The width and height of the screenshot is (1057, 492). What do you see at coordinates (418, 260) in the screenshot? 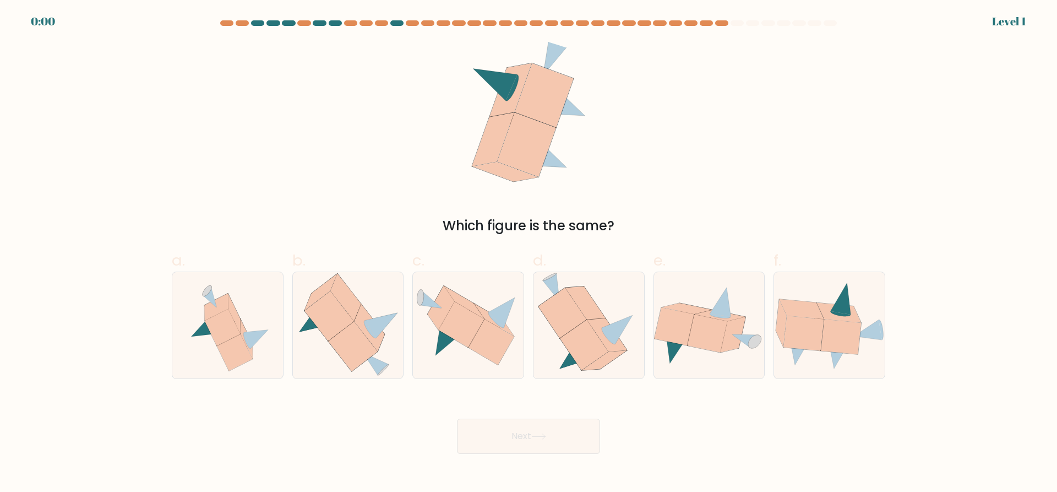
I see `span: c.` at bounding box center [418, 260].